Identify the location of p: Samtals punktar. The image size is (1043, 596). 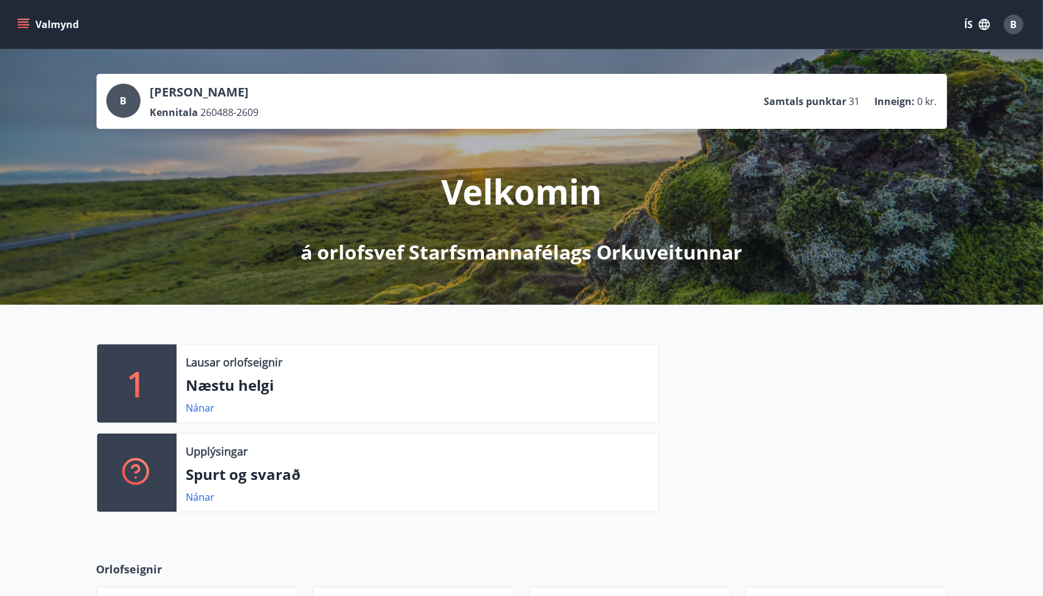
(805, 101).